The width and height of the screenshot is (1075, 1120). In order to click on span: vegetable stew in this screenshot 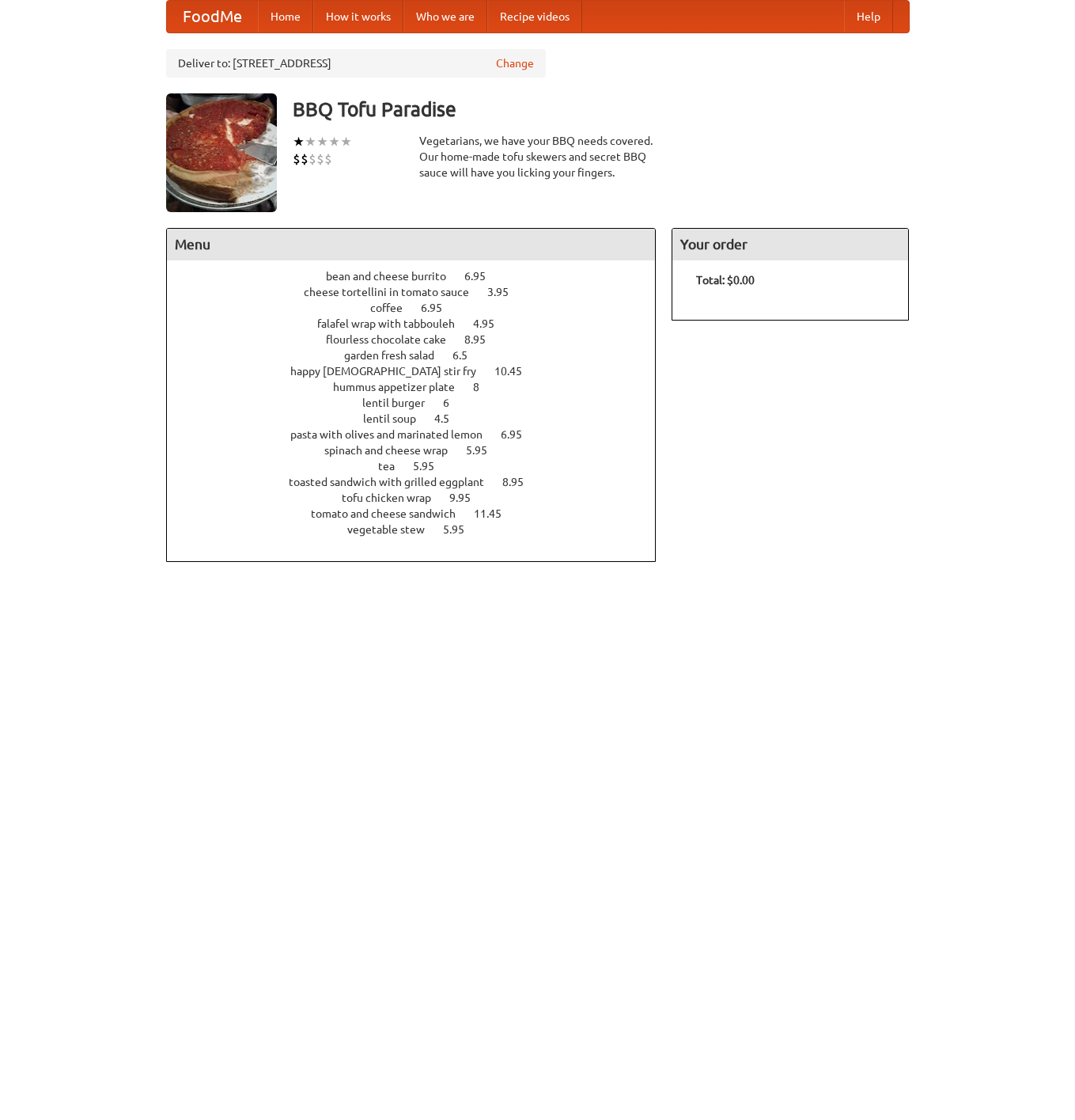, I will do `click(394, 530)`.